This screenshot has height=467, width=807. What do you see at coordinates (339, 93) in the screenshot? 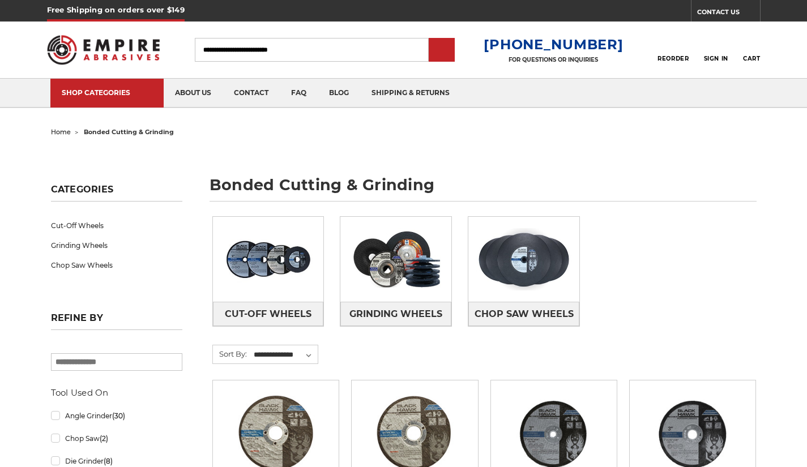
I see `a: blog` at bounding box center [339, 93].